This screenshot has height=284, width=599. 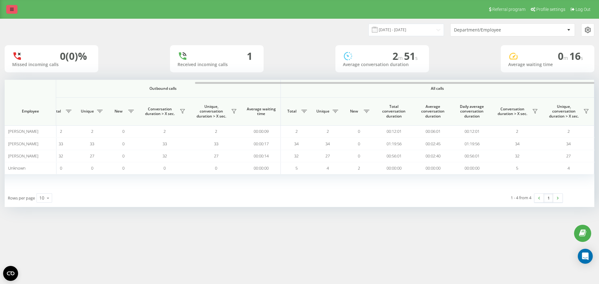 What do you see at coordinates (432, 131) in the screenshot?
I see `td: 00:06:01` at bounding box center [432, 131].